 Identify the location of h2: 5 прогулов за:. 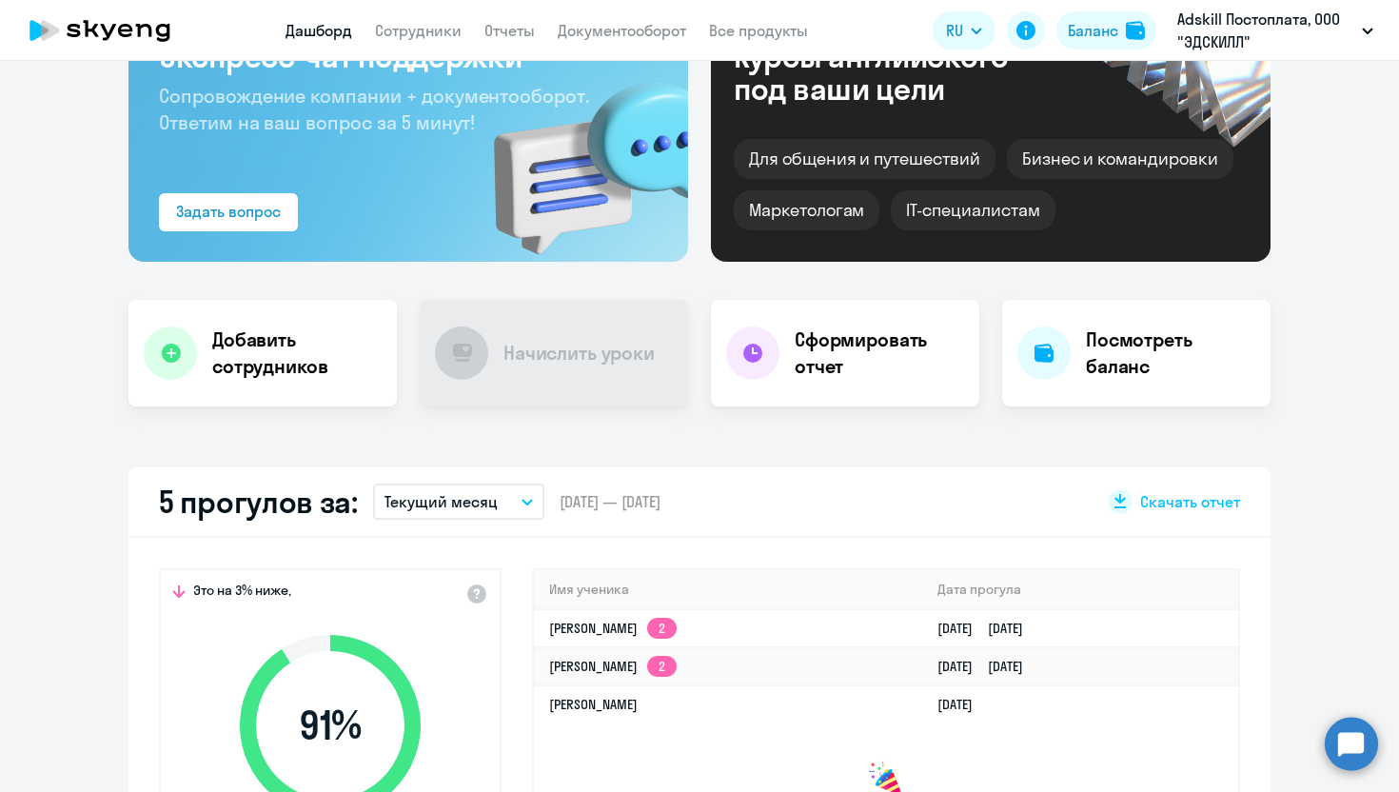
(258, 502).